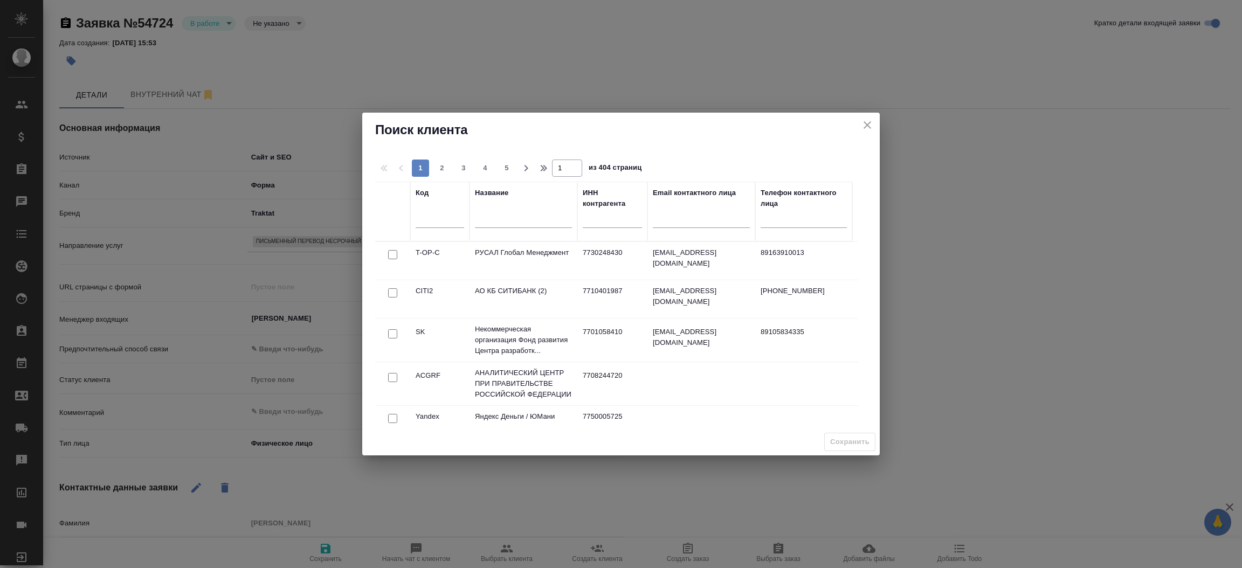  Describe the element at coordinates (804, 332) in the screenshot. I see `p: 89105834335` at that location.